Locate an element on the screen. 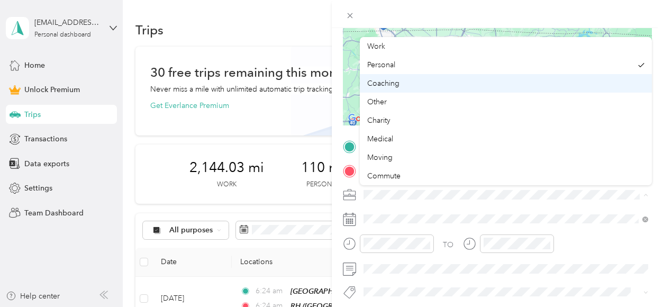 The height and width of the screenshot is (307, 663). img: Google is located at coordinates (363, 119).